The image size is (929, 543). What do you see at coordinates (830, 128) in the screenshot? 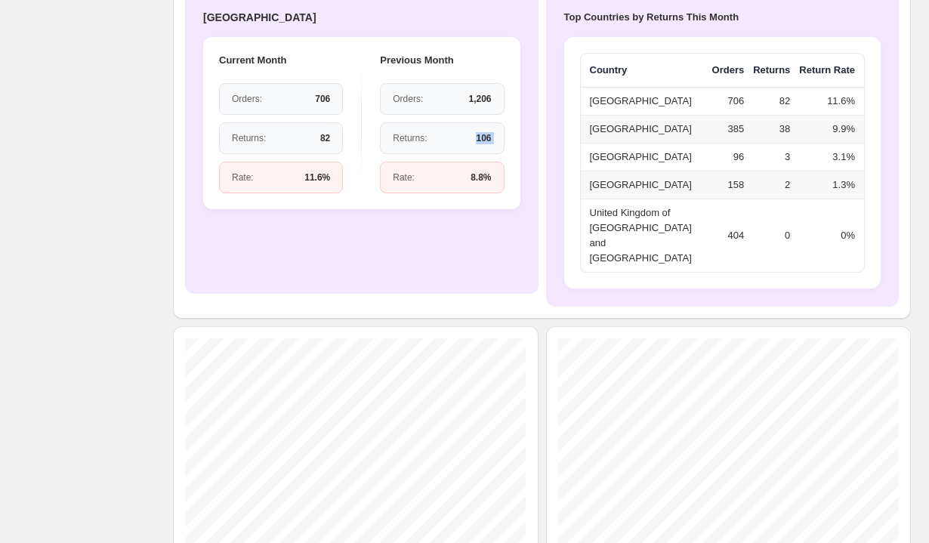
I see `td: 9.9%` at bounding box center [830, 128].